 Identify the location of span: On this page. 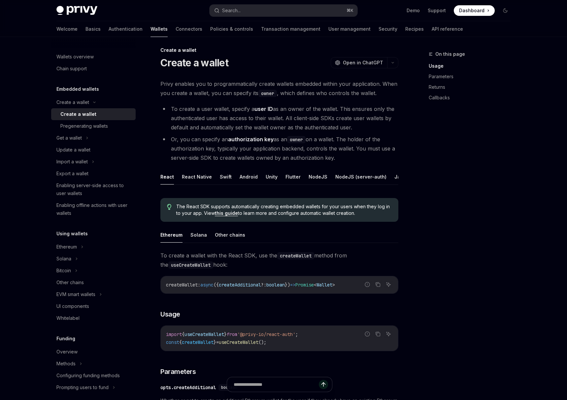
(450, 54).